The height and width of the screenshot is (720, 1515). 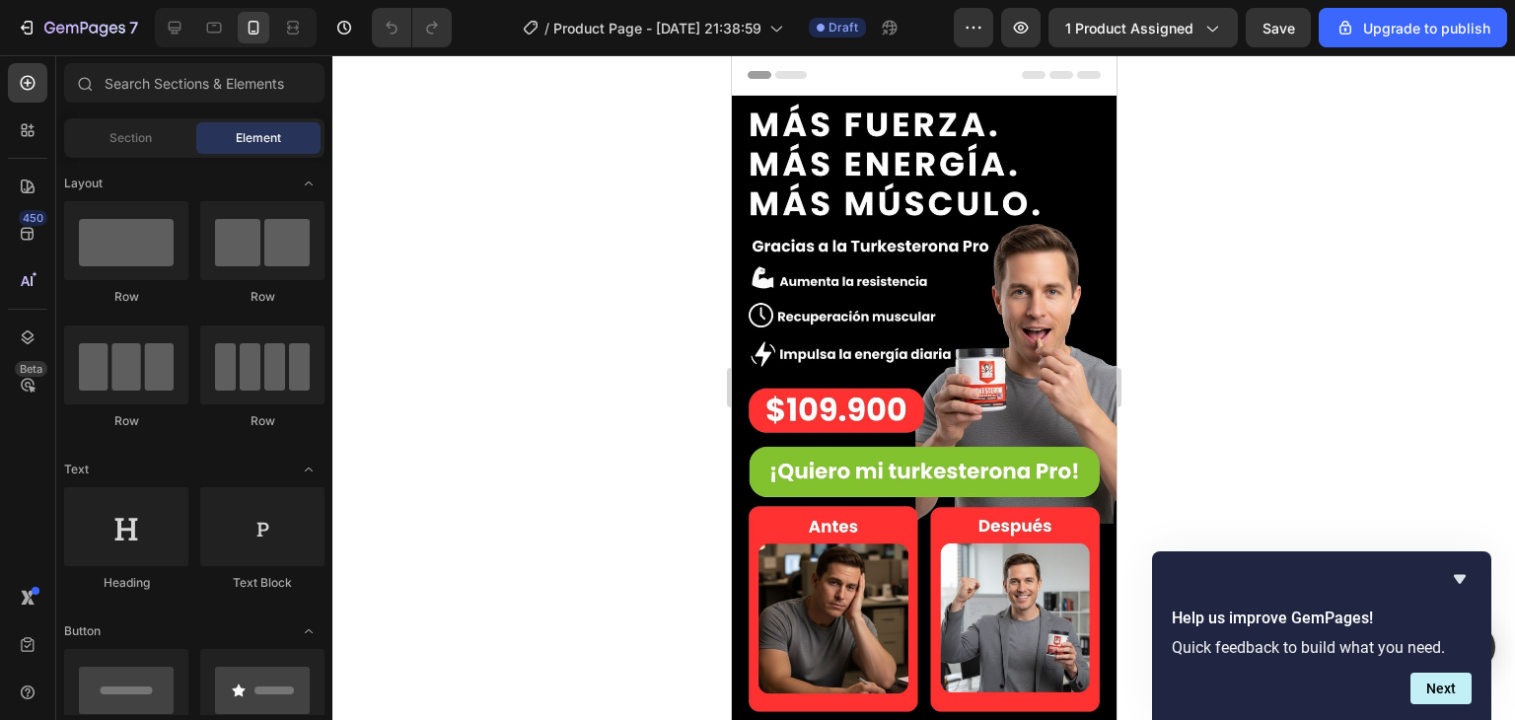 What do you see at coordinates (1412, 28) in the screenshot?
I see `button: Upgrade to publish` at bounding box center [1412, 28].